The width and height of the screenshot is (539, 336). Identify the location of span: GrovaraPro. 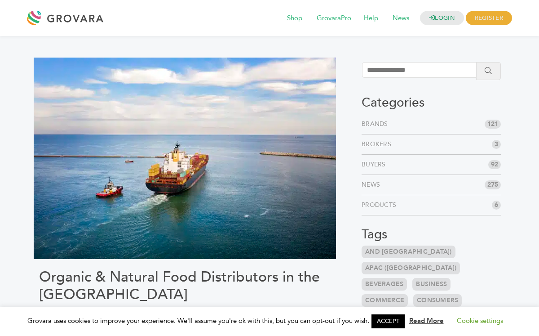
(334, 18).